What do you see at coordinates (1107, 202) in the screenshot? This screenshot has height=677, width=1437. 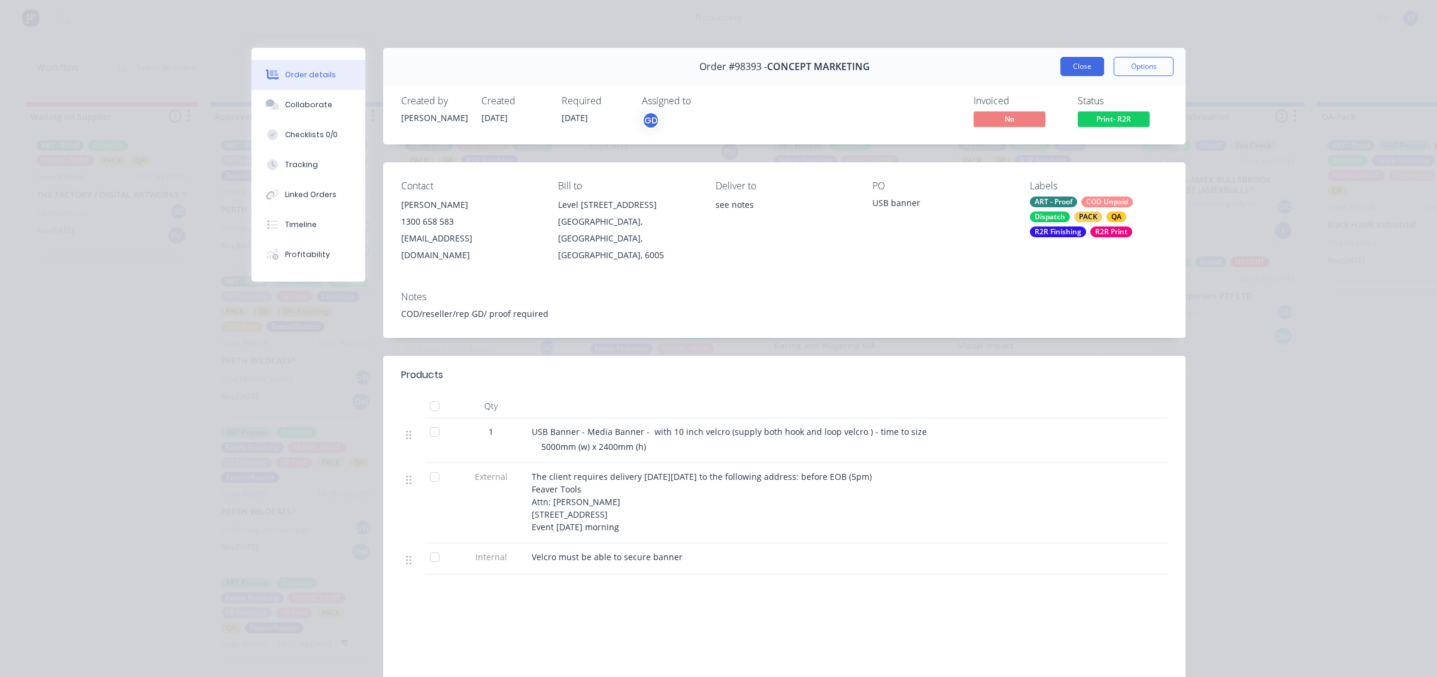 I see `div: COD Unpaid` at bounding box center [1107, 202].